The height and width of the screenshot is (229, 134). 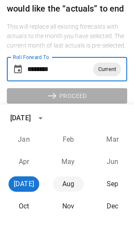 What do you see at coordinates (67, 96) in the screenshot?
I see `button: PROCEED` at bounding box center [67, 96].